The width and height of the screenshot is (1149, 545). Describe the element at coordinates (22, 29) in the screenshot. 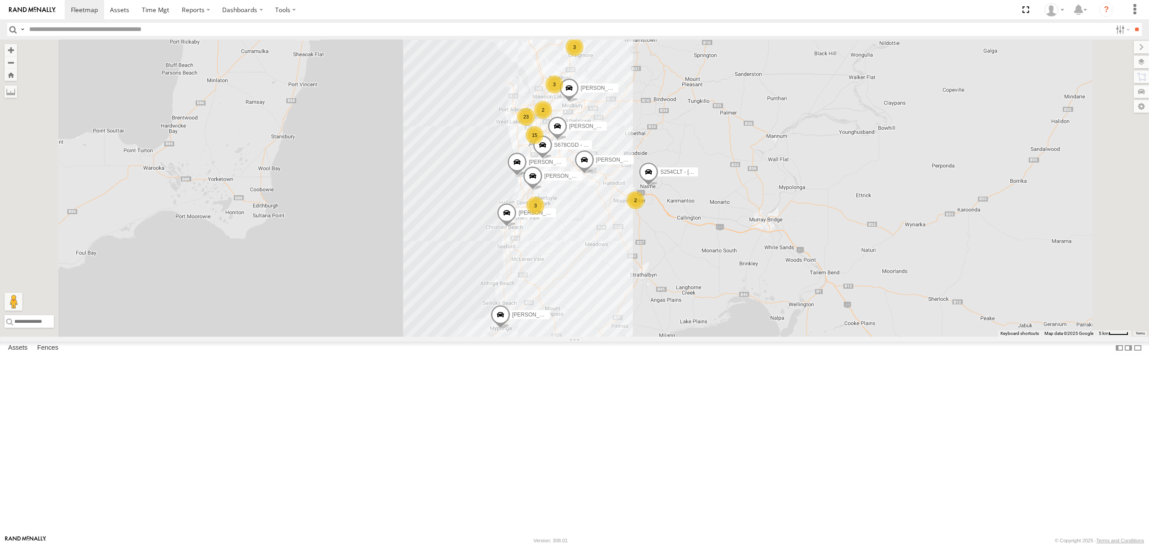

I see `label: Search Query` at that location.